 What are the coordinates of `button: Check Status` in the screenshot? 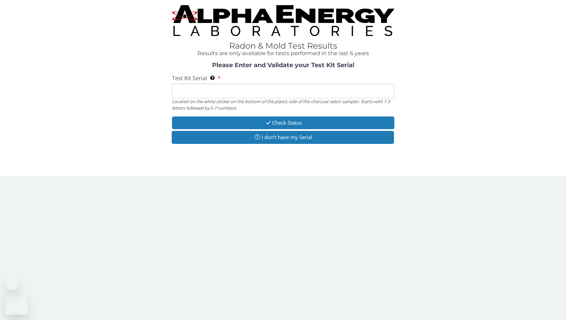 It's located at (283, 123).